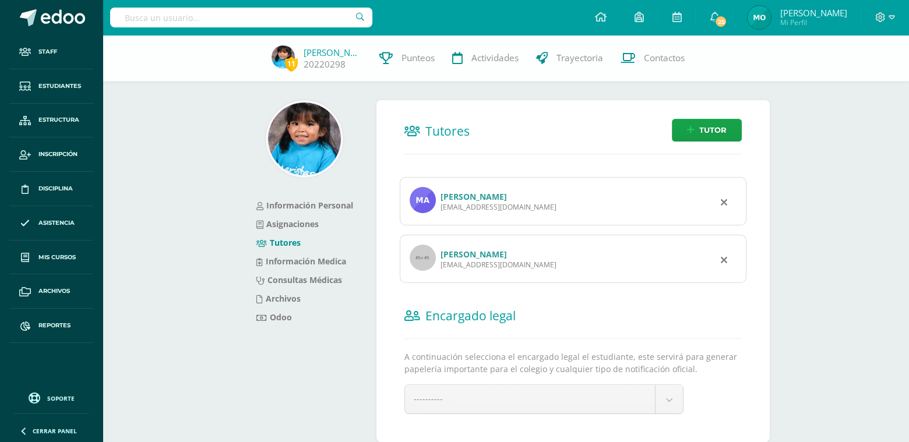 The width and height of the screenshot is (909, 442). Describe the element at coordinates (48, 52) in the screenshot. I see `span: Staff` at that location.